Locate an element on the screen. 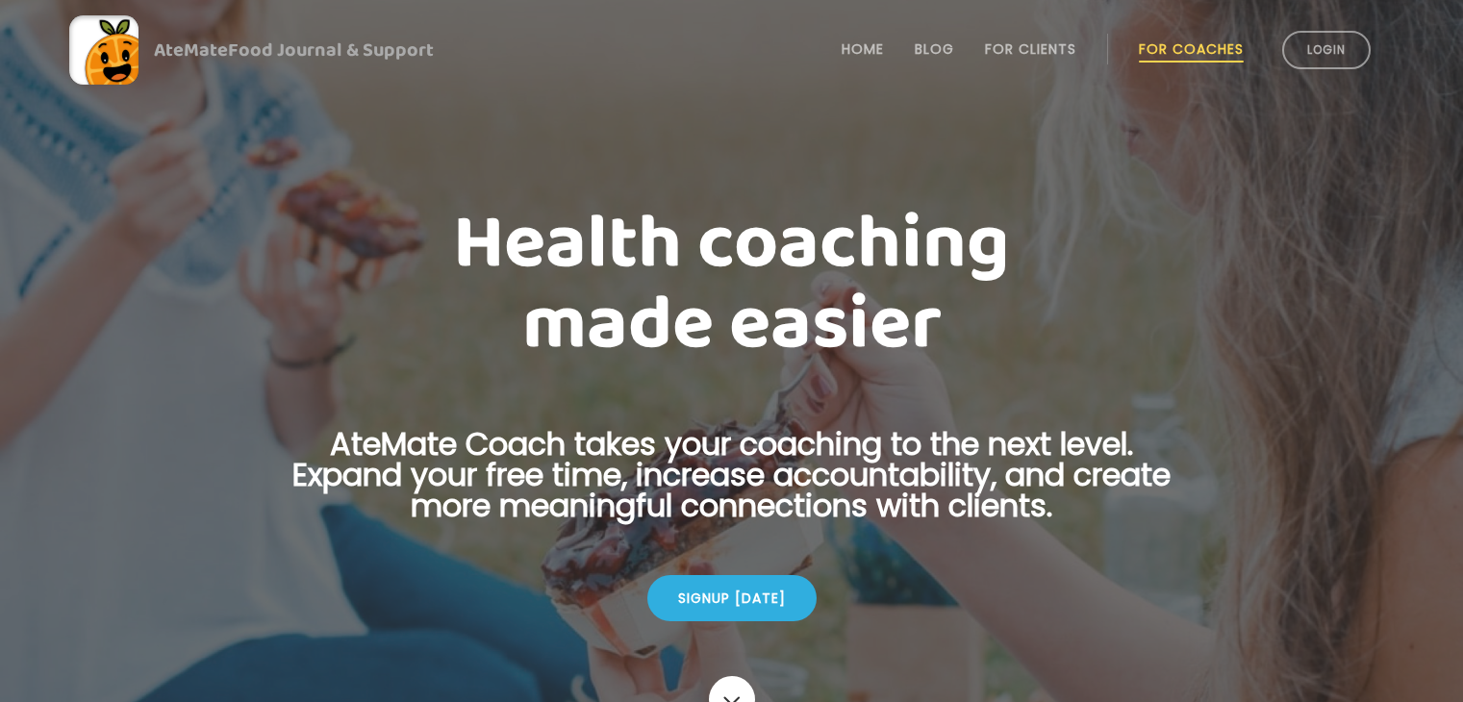 Image resolution: width=1463 pixels, height=702 pixels. a: For Coaches is located at coordinates (1191, 49).